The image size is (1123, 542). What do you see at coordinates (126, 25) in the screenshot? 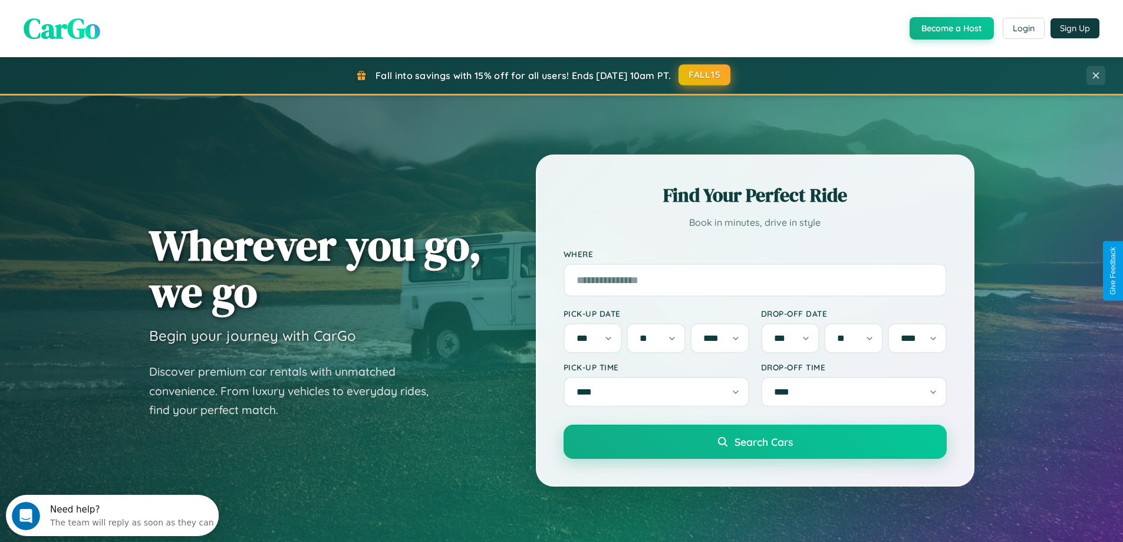
I see `div: The team will reply as soon as they can` at bounding box center [126, 25].